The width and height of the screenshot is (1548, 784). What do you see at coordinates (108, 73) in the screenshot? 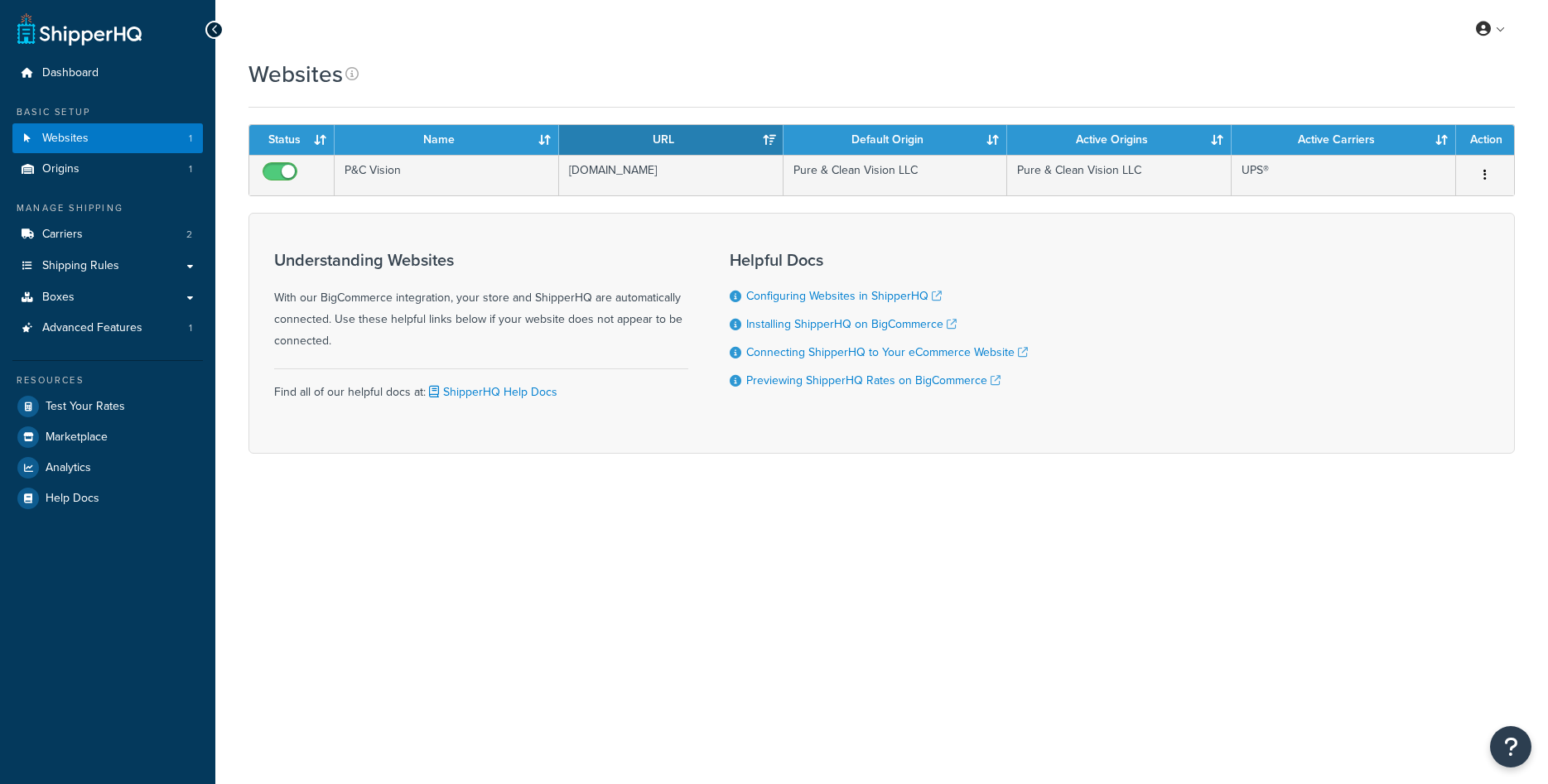
I see `a: Dashboard` at bounding box center [108, 73].